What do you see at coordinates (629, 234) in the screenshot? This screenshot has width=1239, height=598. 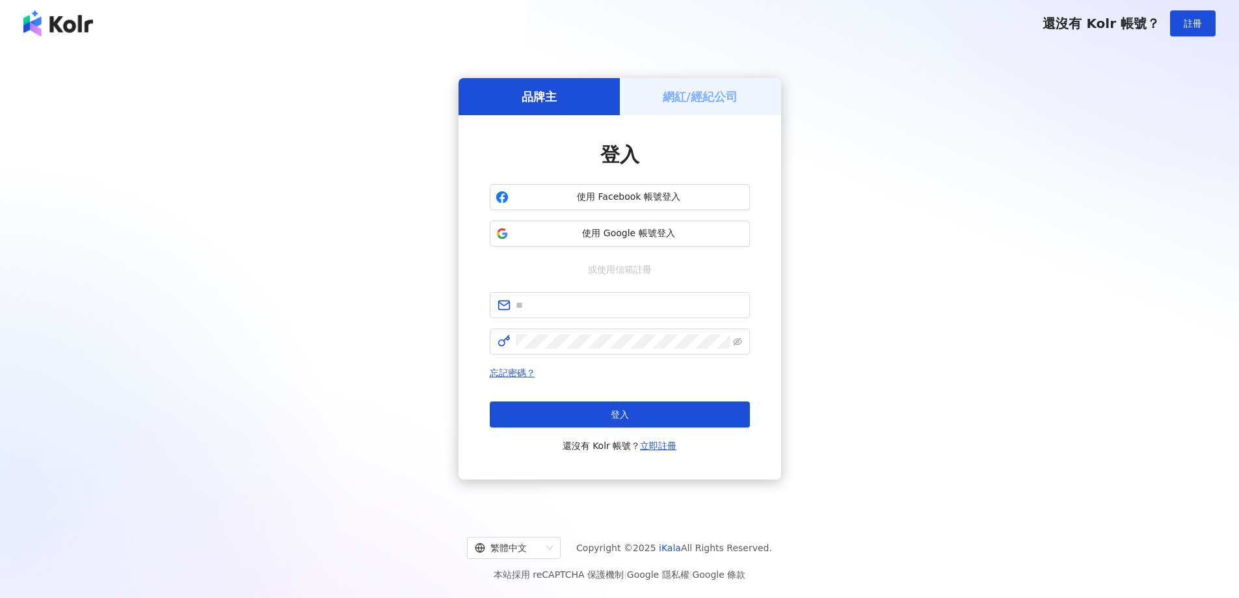 I see `span: 使用 Google 帳號登入` at bounding box center [629, 234].